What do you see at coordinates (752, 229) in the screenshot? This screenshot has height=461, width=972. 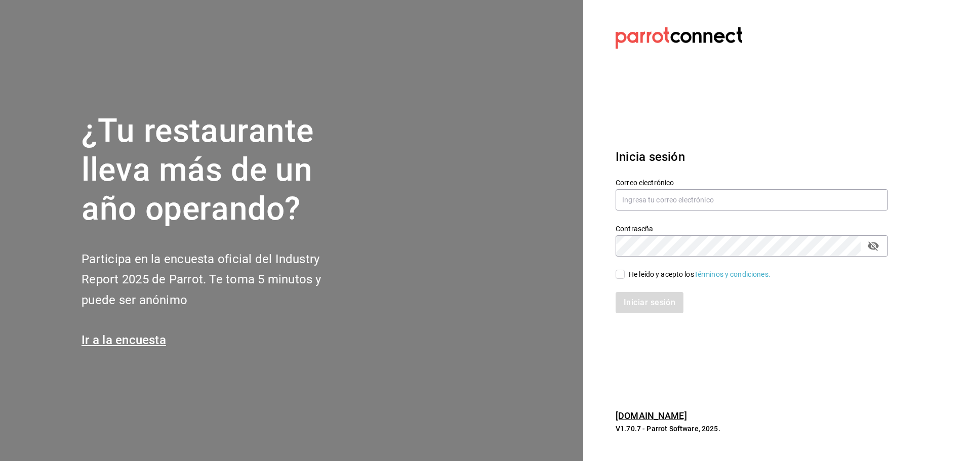 I see `label: Contraseña` at bounding box center [752, 229].